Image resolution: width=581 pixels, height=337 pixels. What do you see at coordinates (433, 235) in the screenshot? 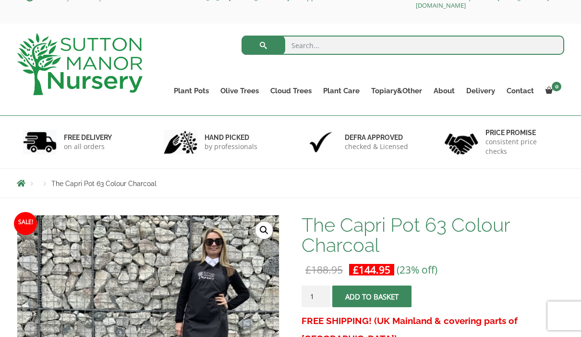
I see `h1: The Capri Pot 63 Colour Charcoal` at bounding box center [433, 235].